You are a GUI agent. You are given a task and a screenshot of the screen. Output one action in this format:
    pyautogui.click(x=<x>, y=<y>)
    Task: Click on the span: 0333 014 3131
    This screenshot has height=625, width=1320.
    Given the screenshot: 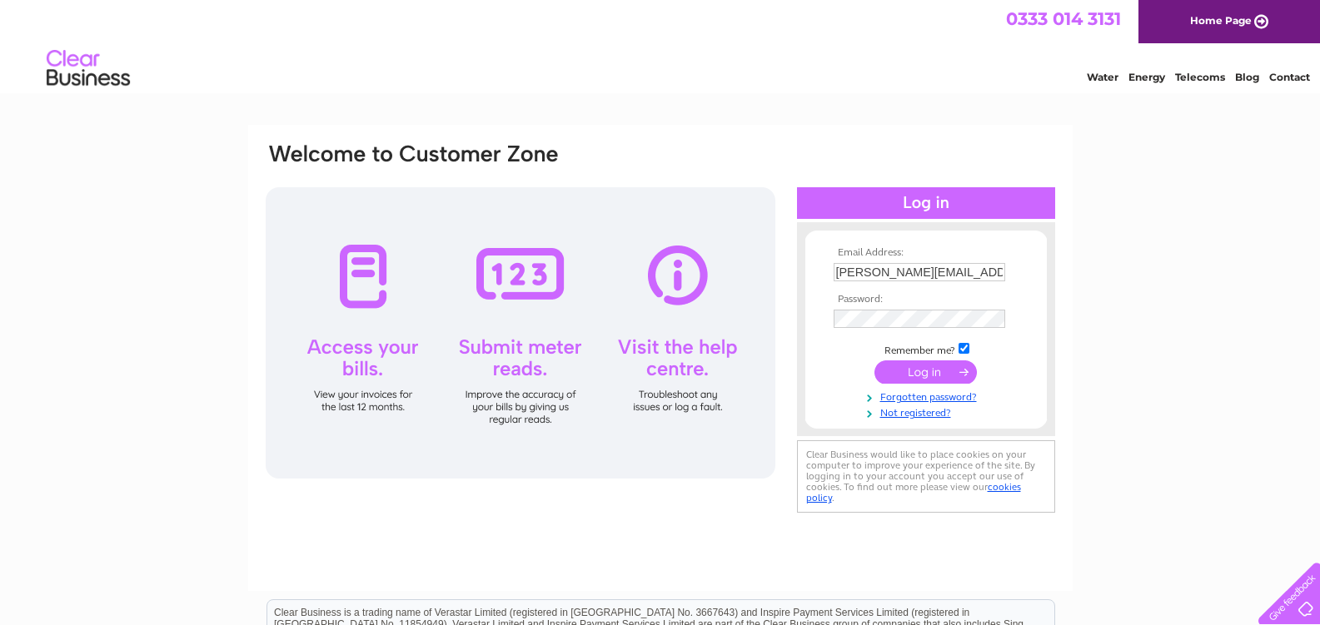 What is the action you would take?
    pyautogui.click(x=1063, y=18)
    